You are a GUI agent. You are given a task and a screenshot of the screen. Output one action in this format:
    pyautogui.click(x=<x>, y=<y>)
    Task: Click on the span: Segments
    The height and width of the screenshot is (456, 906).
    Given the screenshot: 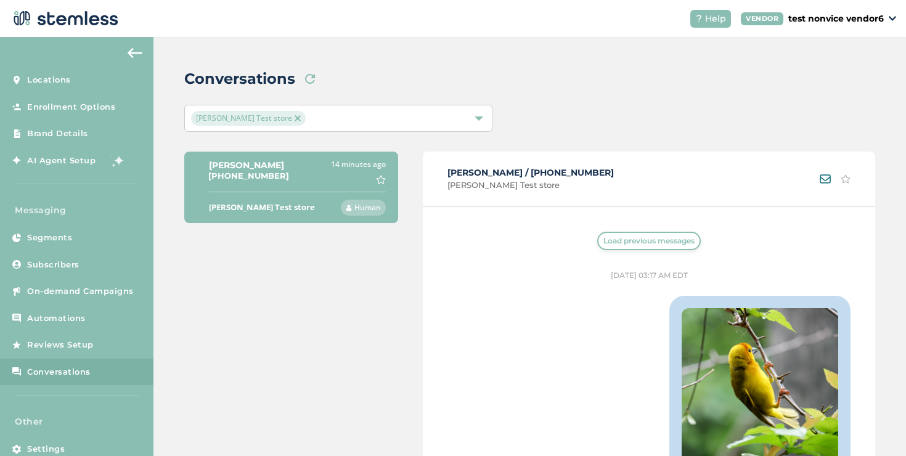 What is the action you would take?
    pyautogui.click(x=49, y=238)
    